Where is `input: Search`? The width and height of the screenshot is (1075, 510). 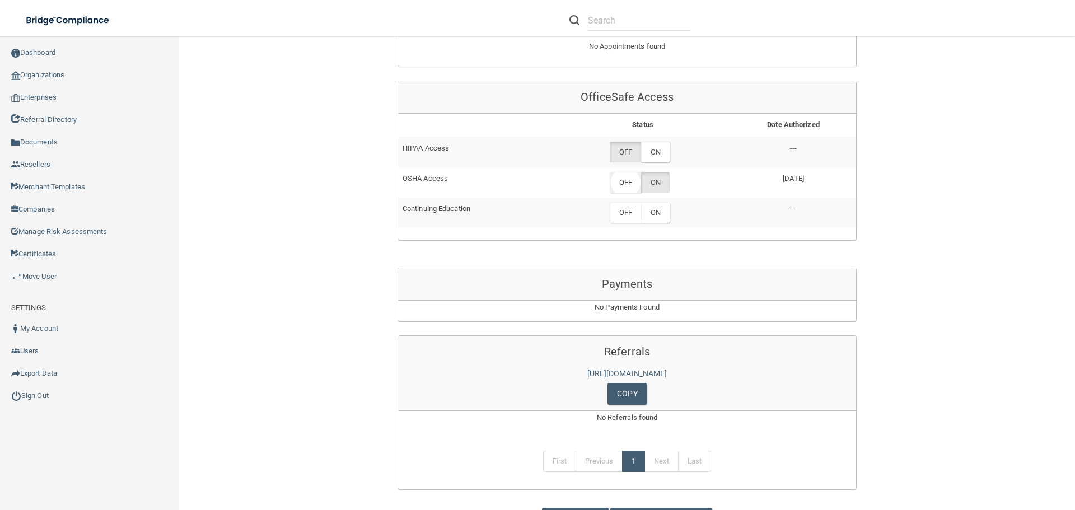
input: Search is located at coordinates (639, 20).